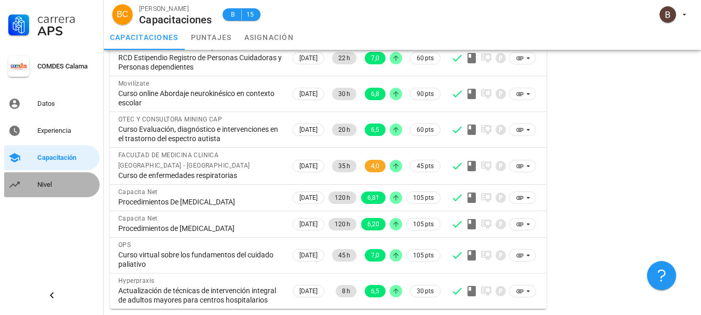 This screenshot has height=315, width=701. Describe the element at coordinates (200, 98) in the screenshot. I see `div: Curso online Abordaje neurokinésico en contexto escolar` at that location.